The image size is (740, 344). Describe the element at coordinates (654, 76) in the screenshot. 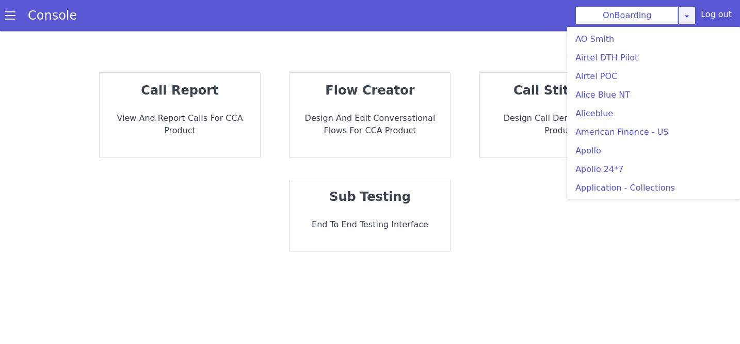

I see `a: Airtel POC` at that location.